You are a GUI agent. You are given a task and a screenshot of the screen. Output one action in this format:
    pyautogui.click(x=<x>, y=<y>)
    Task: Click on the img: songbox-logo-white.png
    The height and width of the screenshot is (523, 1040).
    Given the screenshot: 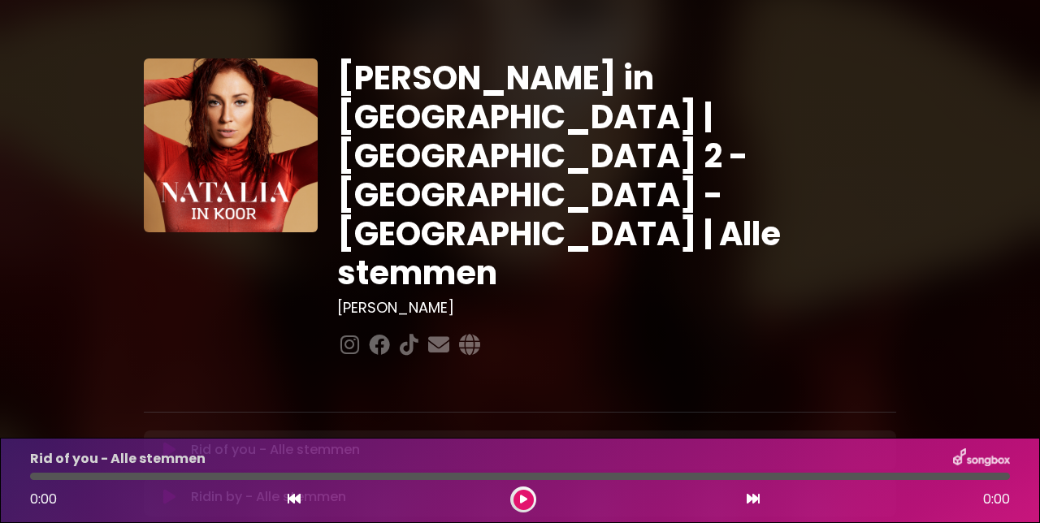 What is the action you would take?
    pyautogui.click(x=981, y=459)
    